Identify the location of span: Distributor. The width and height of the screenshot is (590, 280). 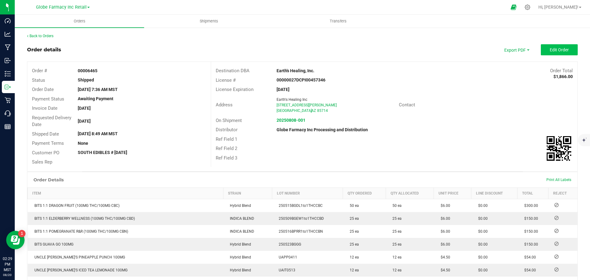
(226, 130).